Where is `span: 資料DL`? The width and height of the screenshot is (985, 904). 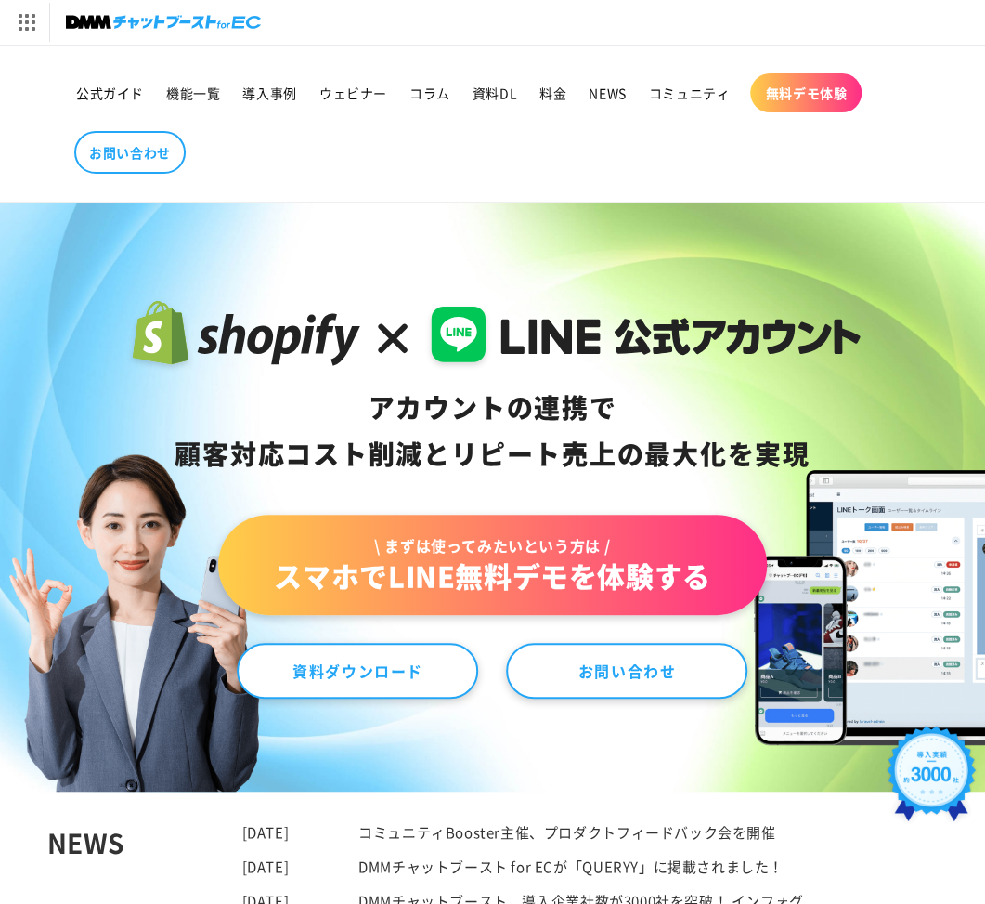 span: 資料DL is located at coordinates (495, 93).